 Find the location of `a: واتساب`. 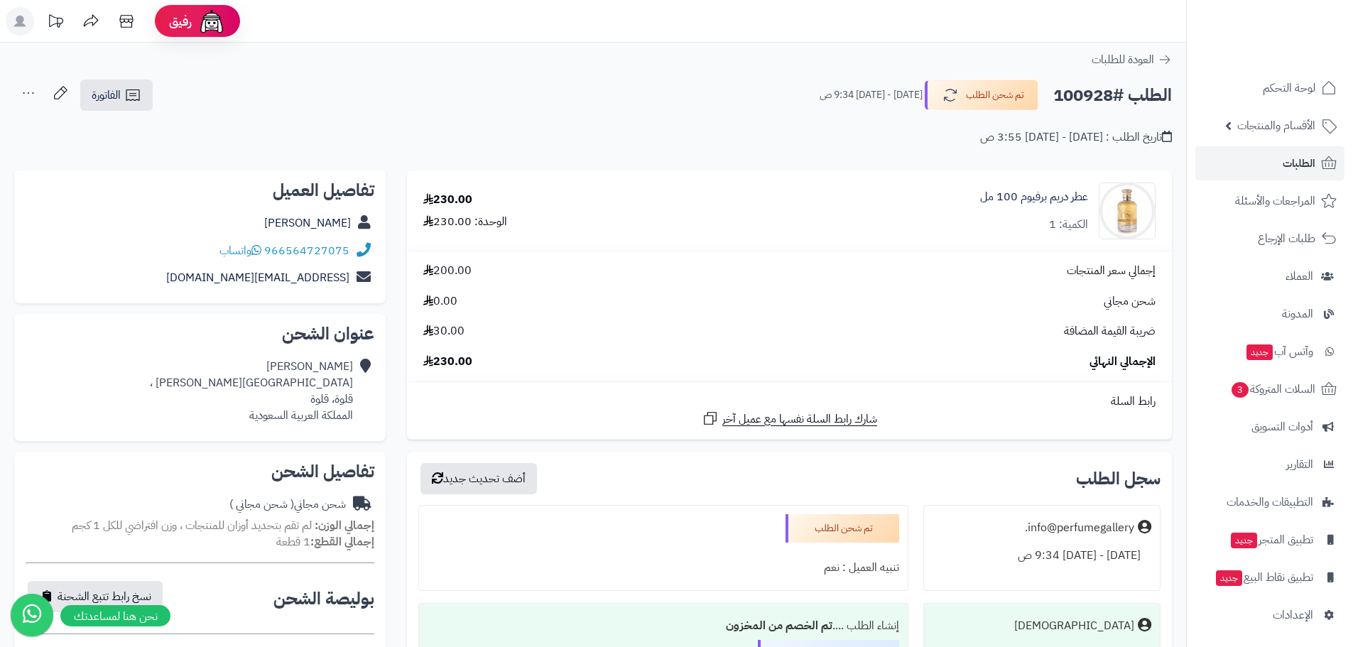

a: واتساب is located at coordinates (240, 251).